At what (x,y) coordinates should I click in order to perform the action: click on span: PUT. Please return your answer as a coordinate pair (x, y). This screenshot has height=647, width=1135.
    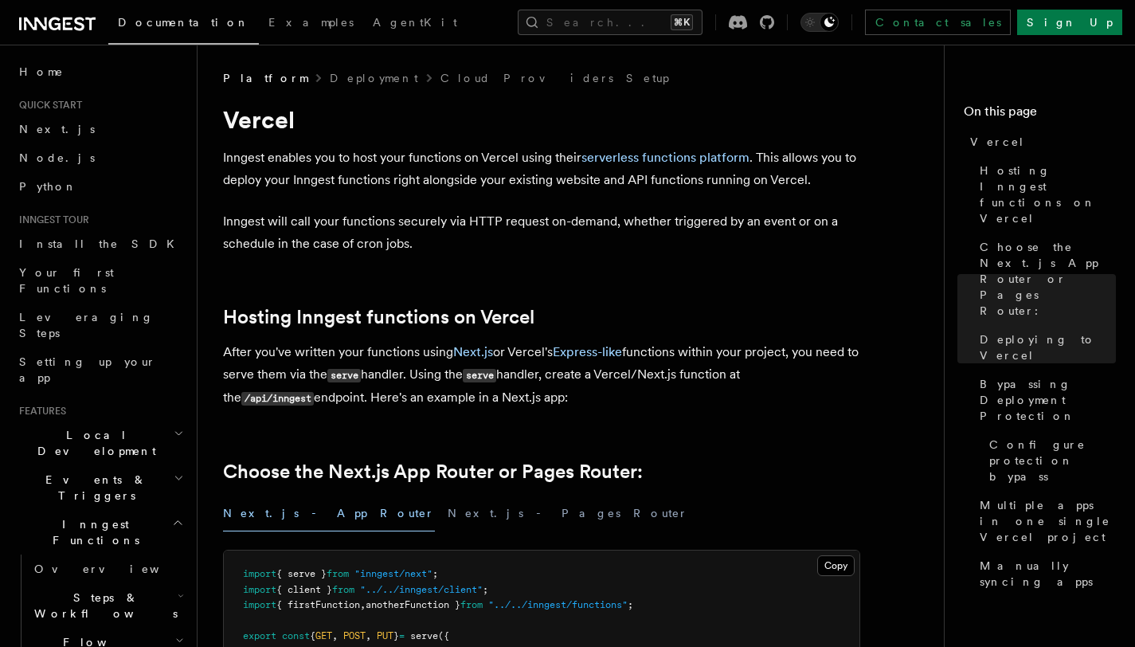
    Looking at the image, I should click on (385, 635).